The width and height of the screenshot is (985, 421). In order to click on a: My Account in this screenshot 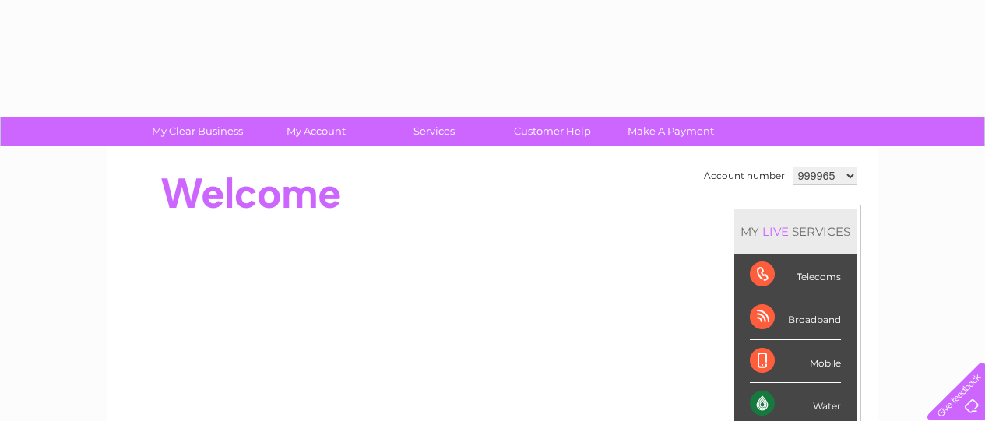, I will do `click(315, 131)`.